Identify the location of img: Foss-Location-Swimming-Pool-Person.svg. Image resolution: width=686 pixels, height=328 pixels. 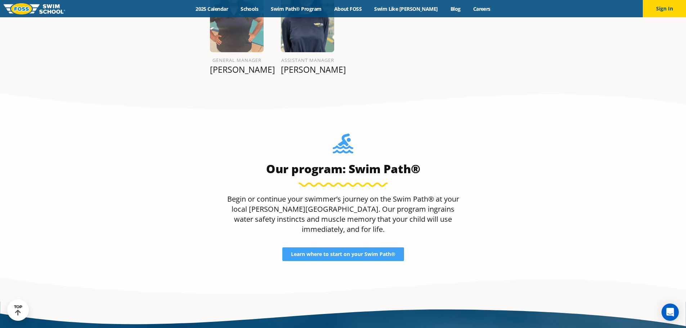
(343, 146).